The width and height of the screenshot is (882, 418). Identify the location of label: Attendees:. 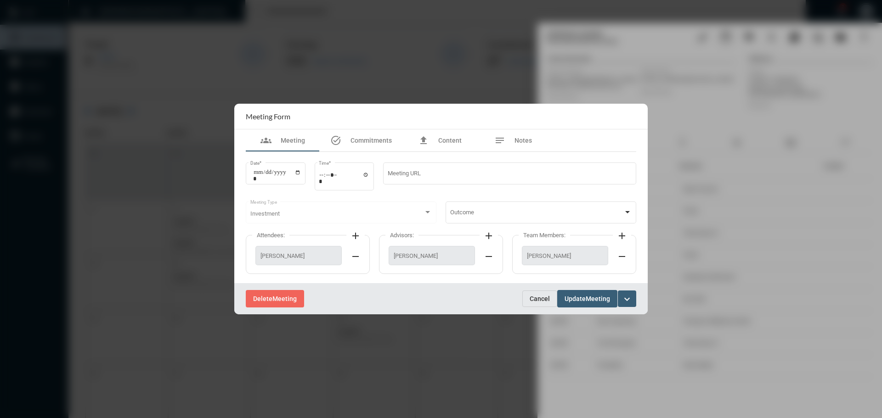
(271, 236).